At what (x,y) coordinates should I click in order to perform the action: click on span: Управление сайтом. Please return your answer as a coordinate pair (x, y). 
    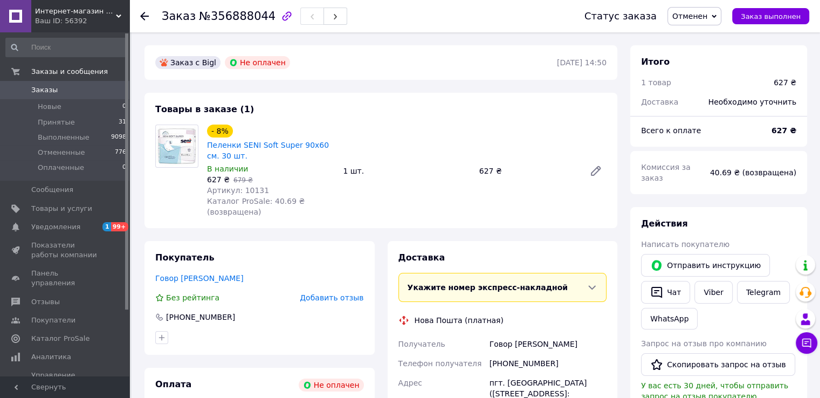
    Looking at the image, I should click on (65, 380).